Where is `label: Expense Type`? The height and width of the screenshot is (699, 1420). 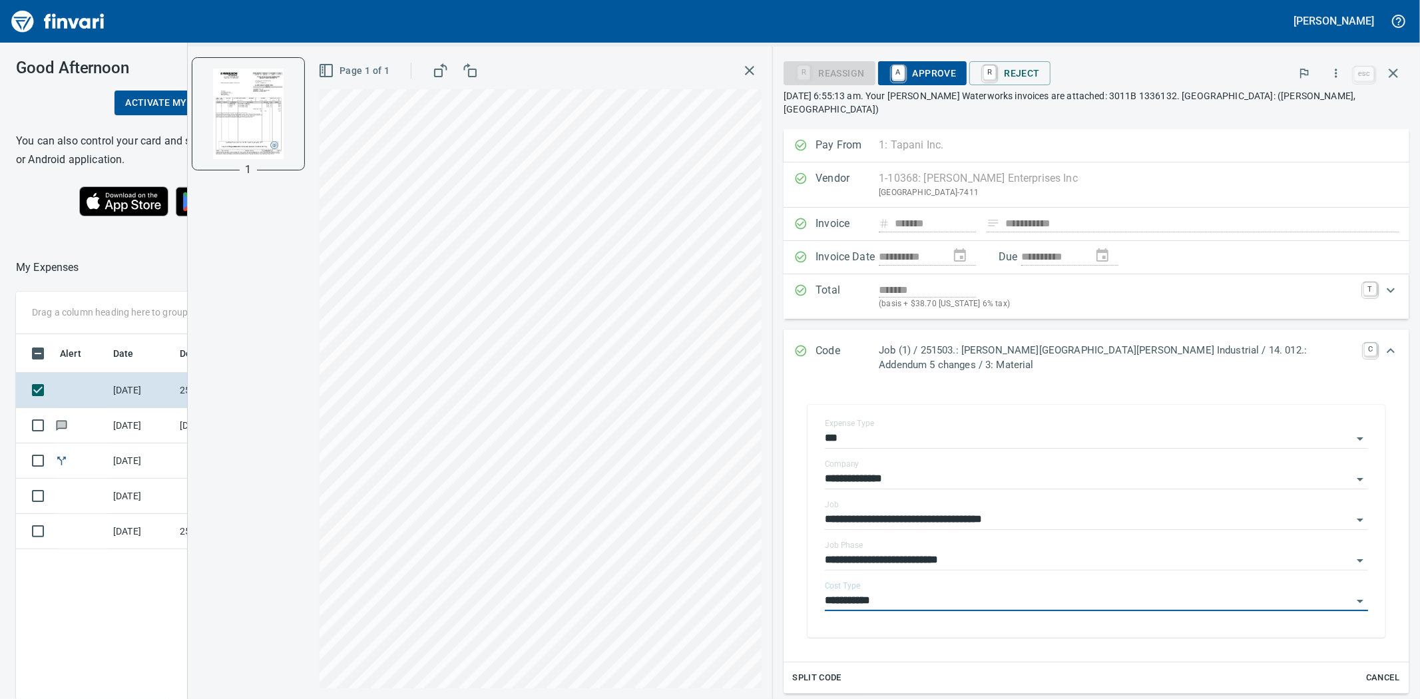 label: Expense Type is located at coordinates (849, 423).